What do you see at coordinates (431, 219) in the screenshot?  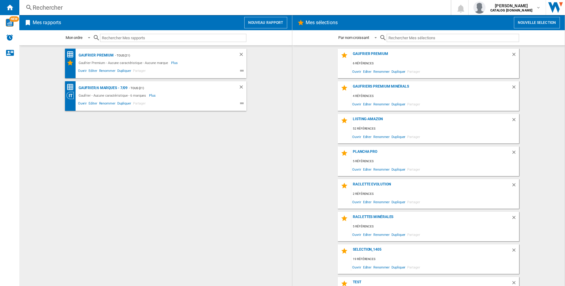 I see `div: Raclettes Minérales` at bounding box center [431, 219].